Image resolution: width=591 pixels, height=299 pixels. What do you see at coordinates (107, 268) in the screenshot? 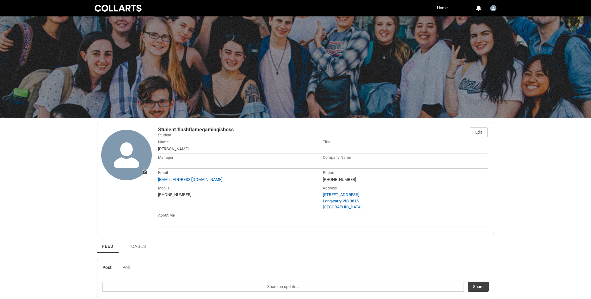
I see `a: Post` at bounding box center [107, 268].